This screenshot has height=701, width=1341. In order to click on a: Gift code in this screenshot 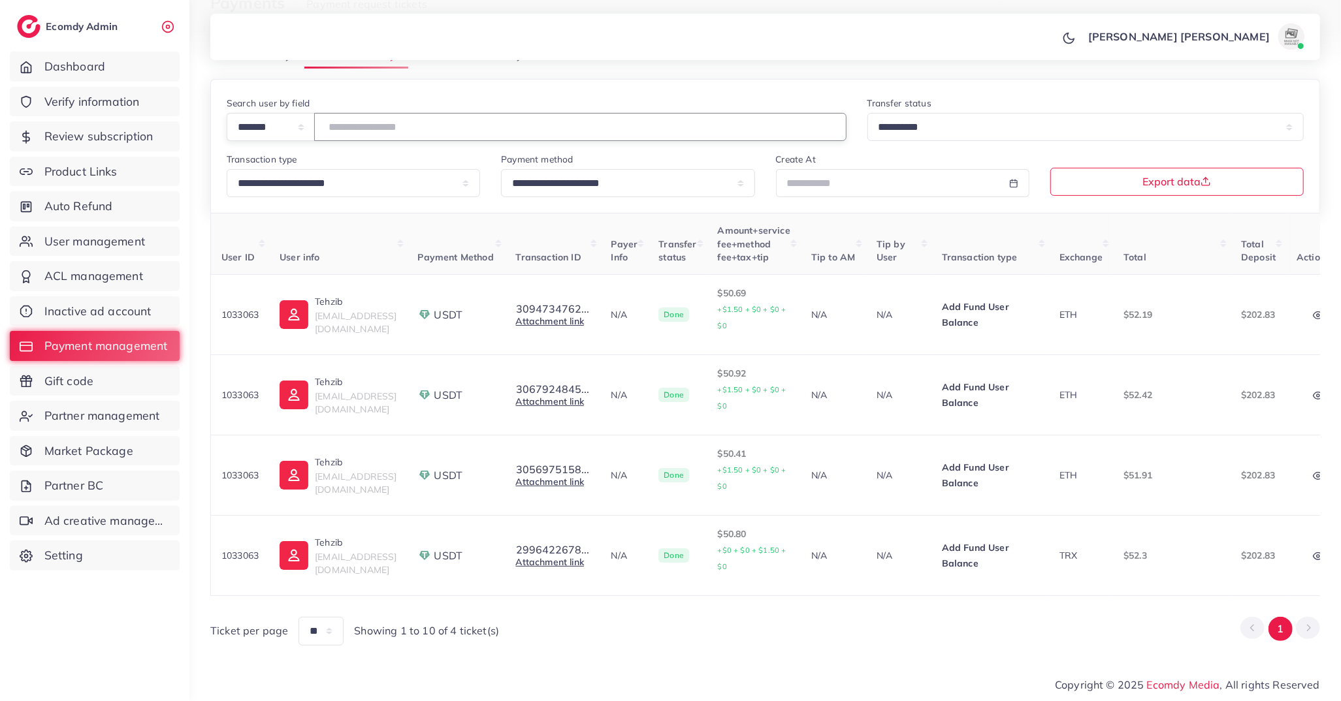, I will do `click(95, 381)`.